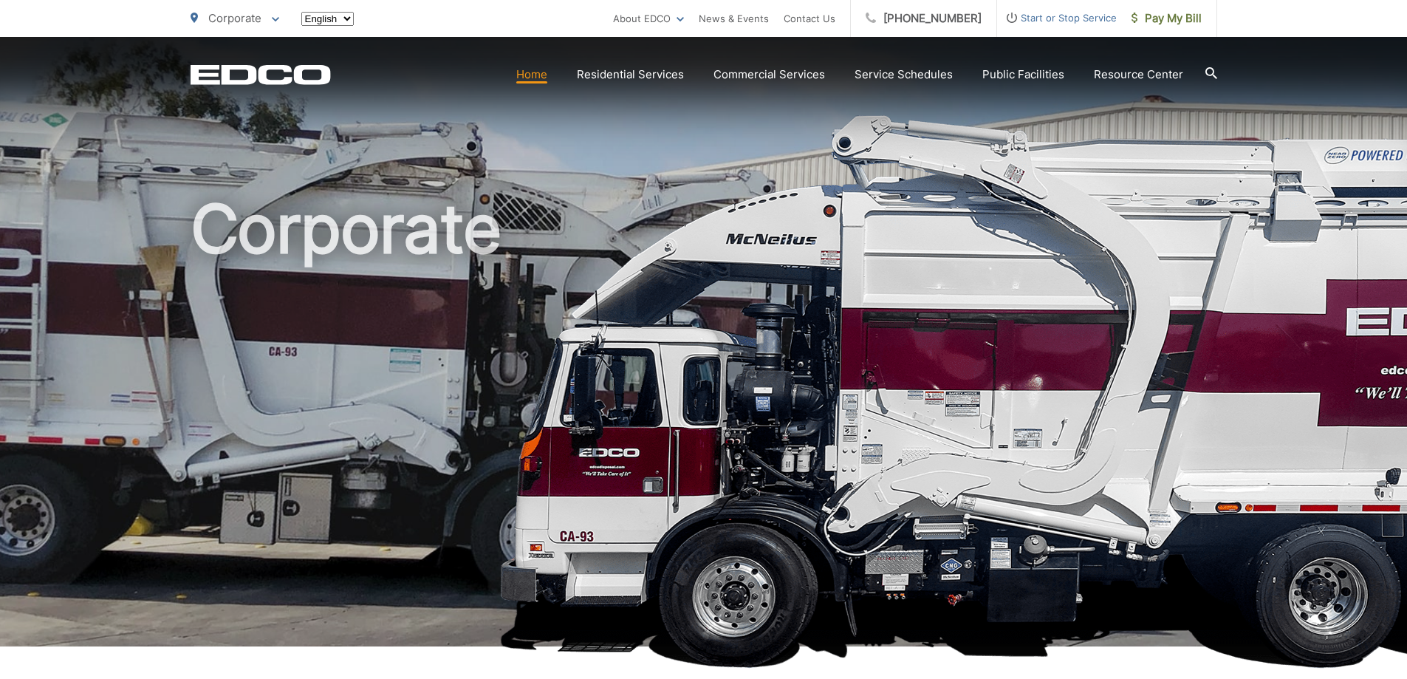 The width and height of the screenshot is (1407, 679). I want to click on a: Contact Us, so click(810, 18).